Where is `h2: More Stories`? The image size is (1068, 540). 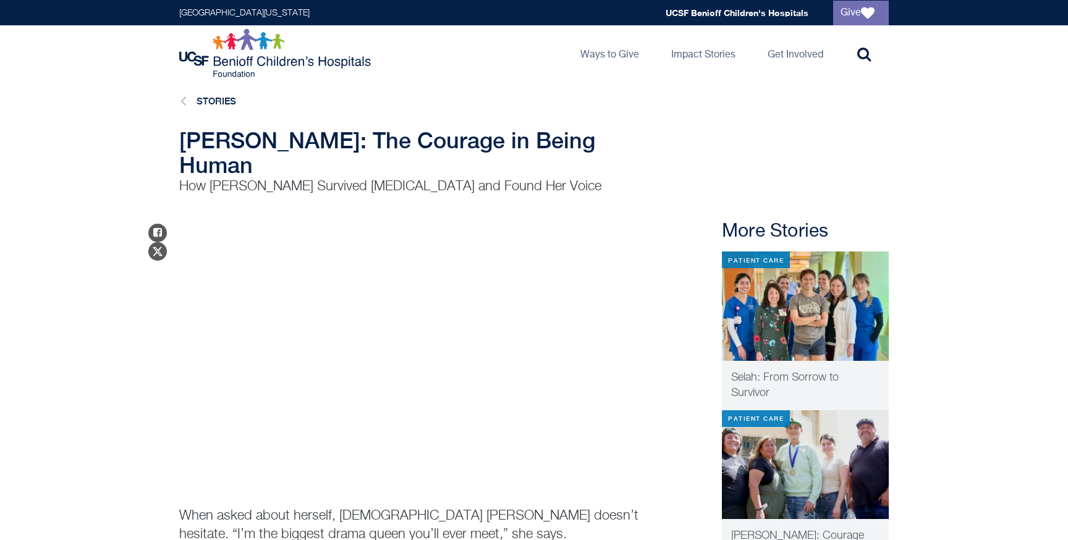 h2: More Stories is located at coordinates (805, 232).